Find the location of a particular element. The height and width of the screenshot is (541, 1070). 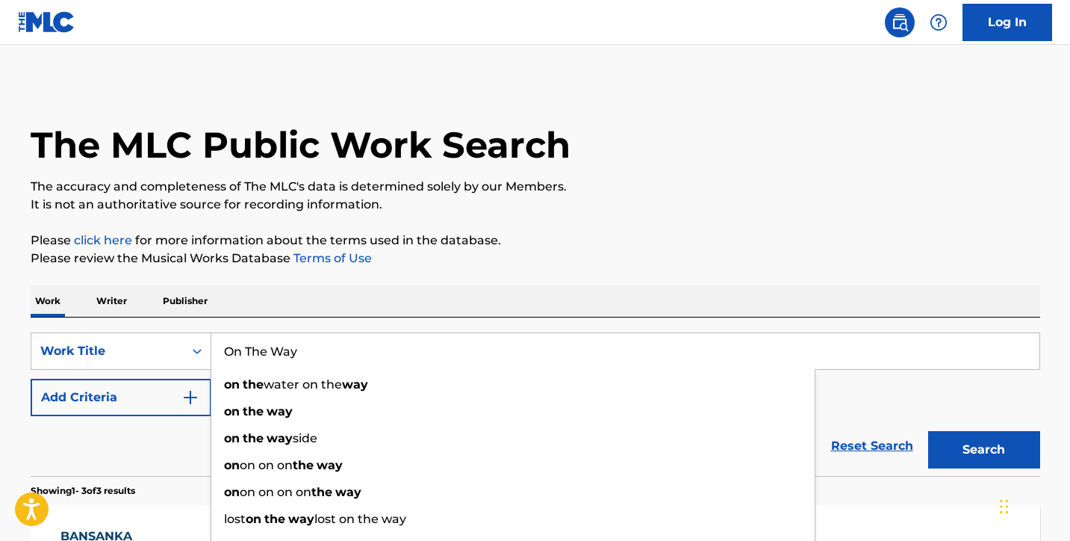

a: click here is located at coordinates (103, 240).